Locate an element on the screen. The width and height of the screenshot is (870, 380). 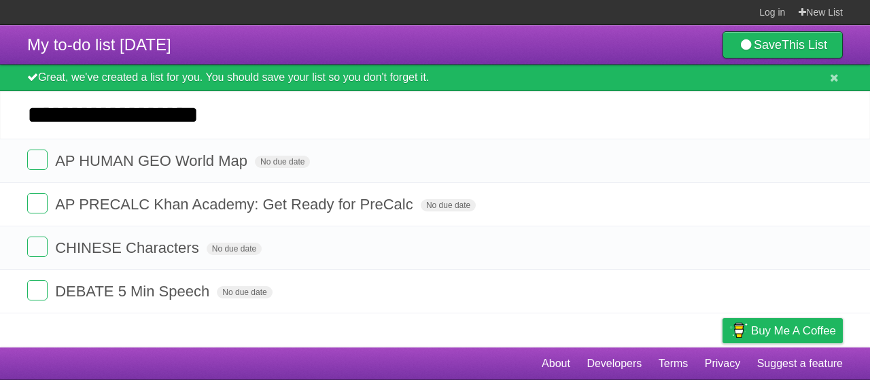
a: Developers is located at coordinates (614, 364).